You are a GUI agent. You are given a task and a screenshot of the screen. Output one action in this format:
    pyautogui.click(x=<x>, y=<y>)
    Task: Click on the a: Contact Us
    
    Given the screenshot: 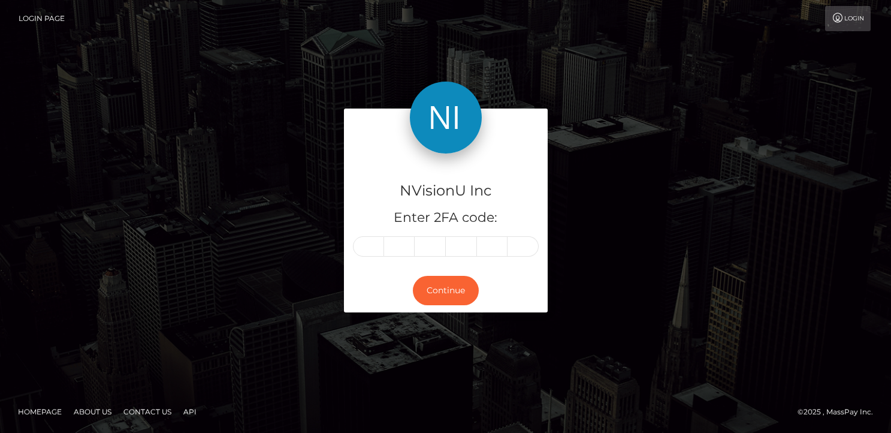 What is the action you would take?
    pyautogui.click(x=147, y=411)
    